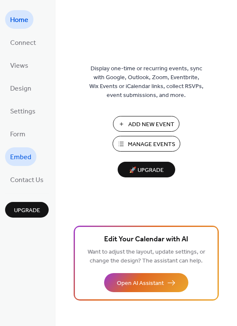  Describe the element at coordinates (147, 170) in the screenshot. I see `span: 🚀 Upgrade` at that location.